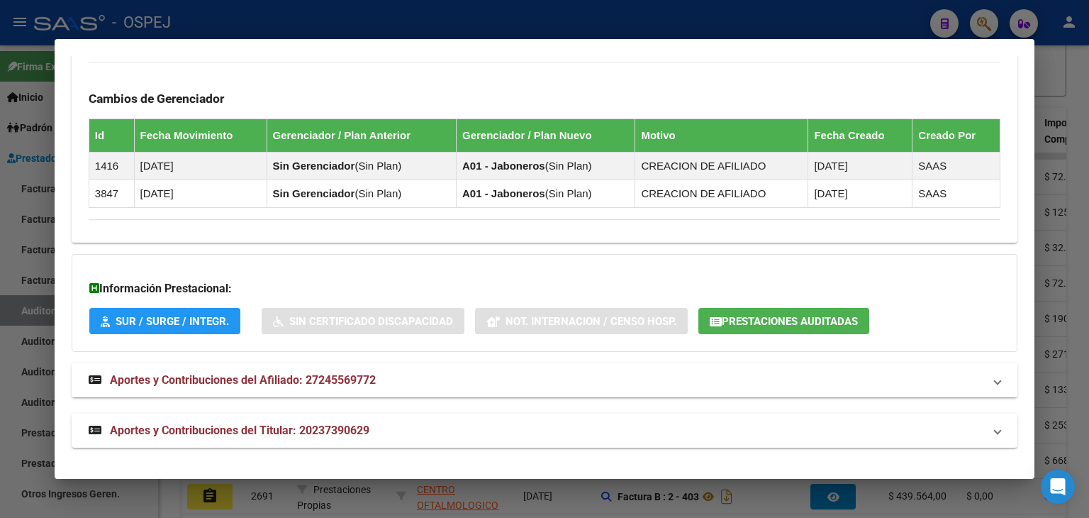 The height and width of the screenshot is (518, 1089). Describe the element at coordinates (172, 321) in the screenshot. I see `span: SUR / SURGE / INTEGR.` at that location.